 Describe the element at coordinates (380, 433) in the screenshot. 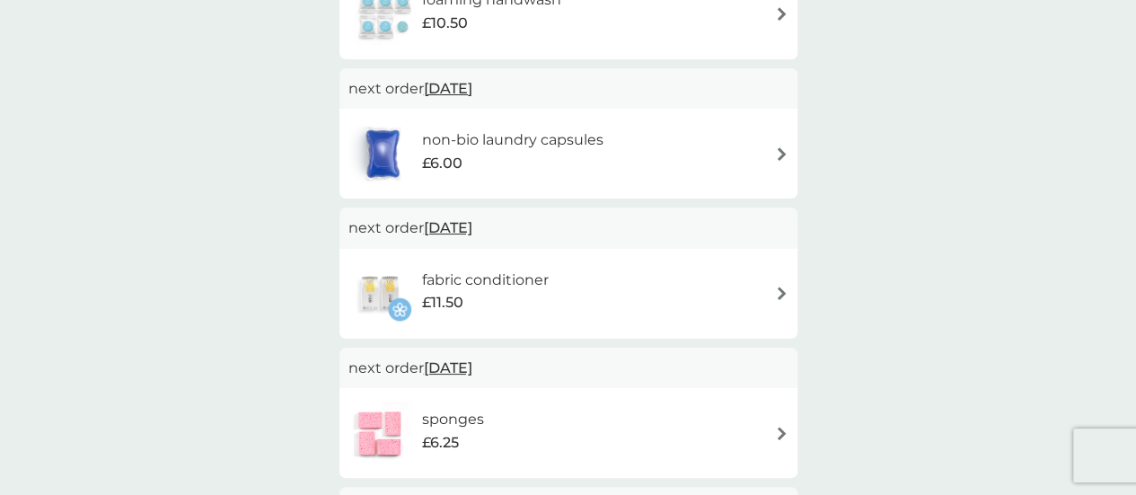

I see `img: sponges` at that location.